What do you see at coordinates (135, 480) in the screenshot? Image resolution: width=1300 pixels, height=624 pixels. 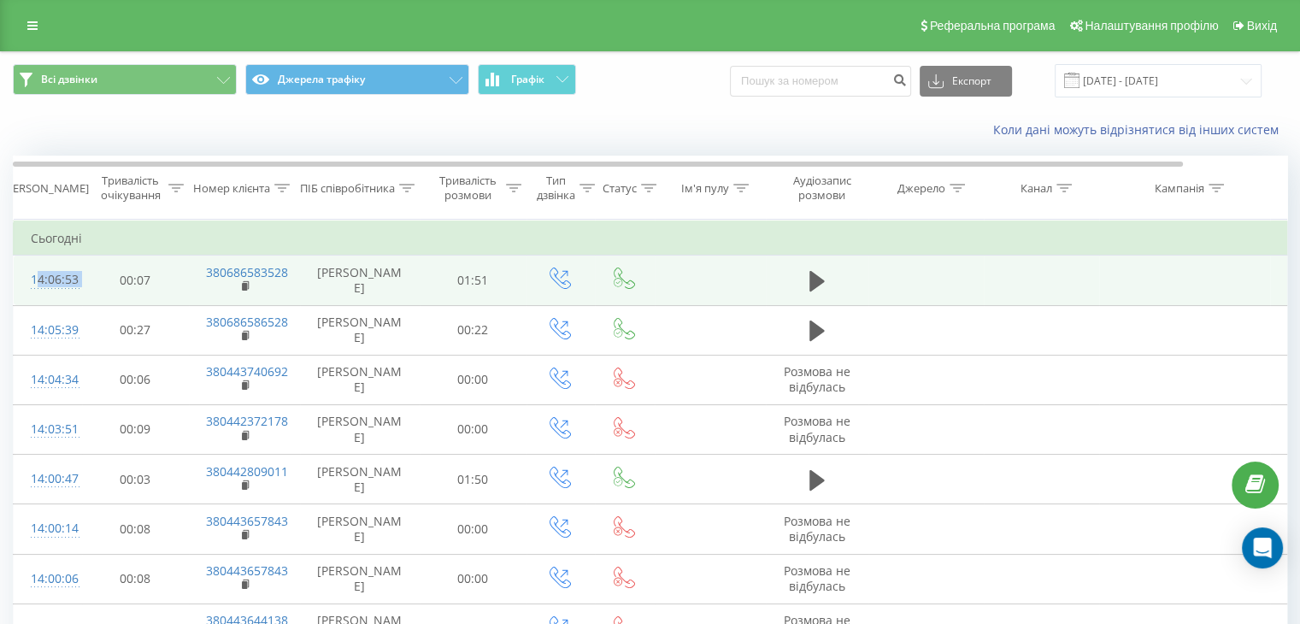 I see `td: 00:03` at bounding box center [135, 480].